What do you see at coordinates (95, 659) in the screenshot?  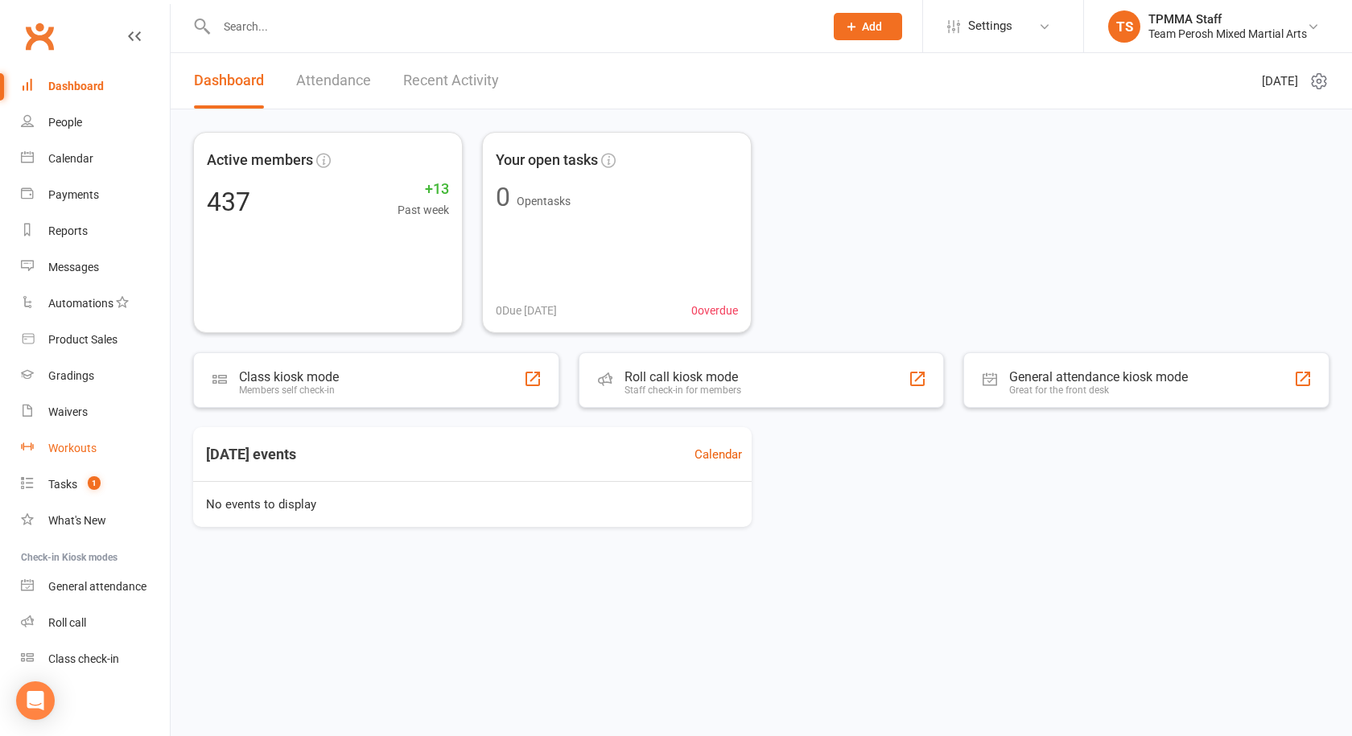 I see `a: Class kiosk mode` at bounding box center [95, 659].